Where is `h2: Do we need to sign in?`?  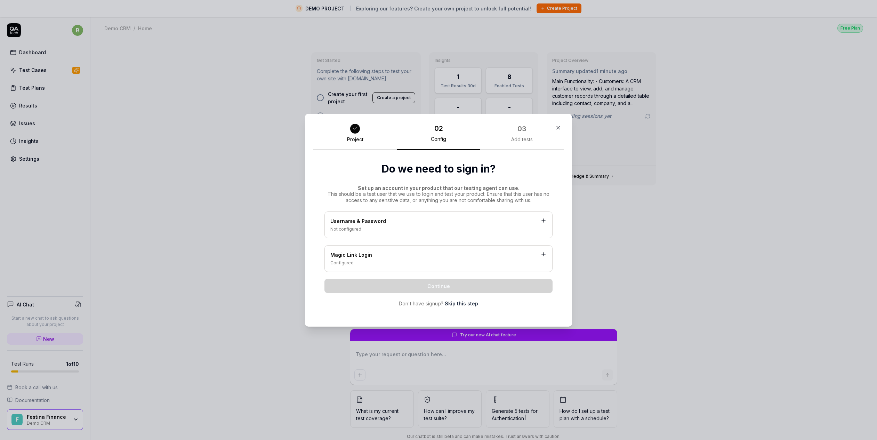 h2: Do we need to sign in? is located at coordinates (438, 168).